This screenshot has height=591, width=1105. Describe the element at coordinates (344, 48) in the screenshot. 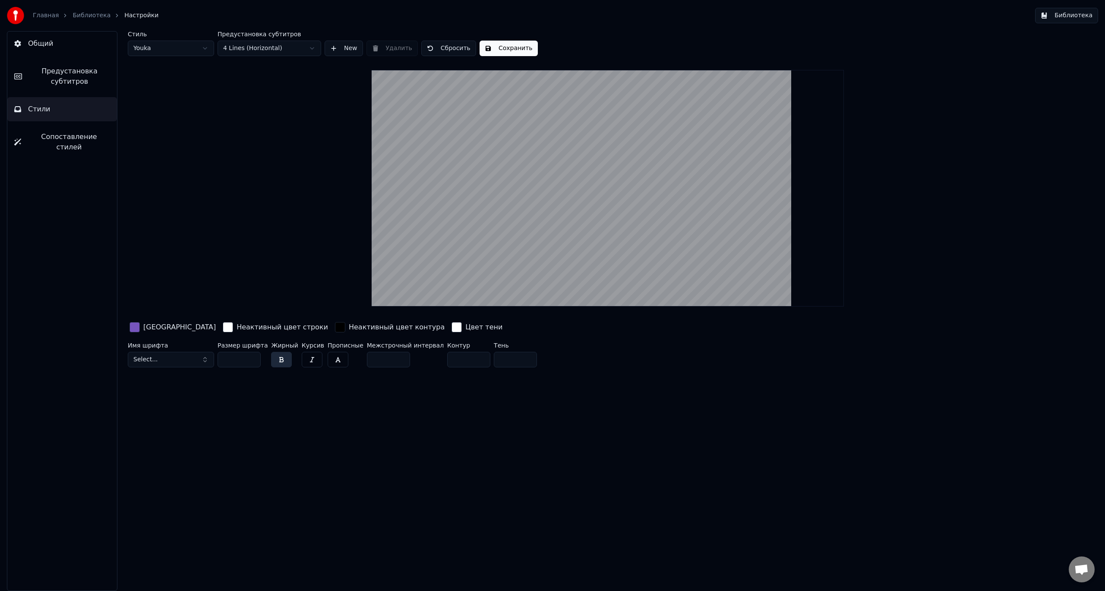

I see `button: New` at that location.